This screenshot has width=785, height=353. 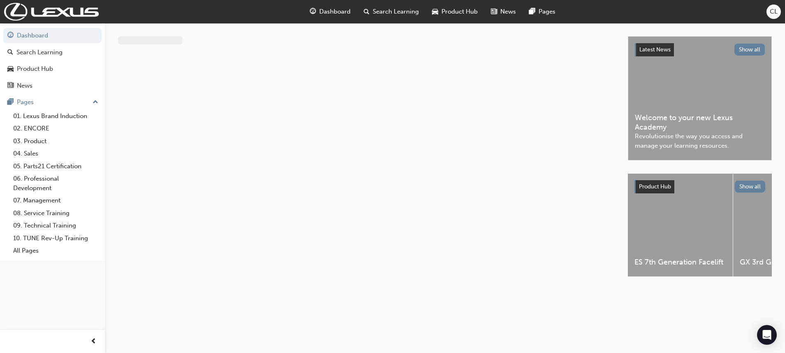 What do you see at coordinates (95, 102) in the screenshot?
I see `span: up-icon` at bounding box center [95, 102].